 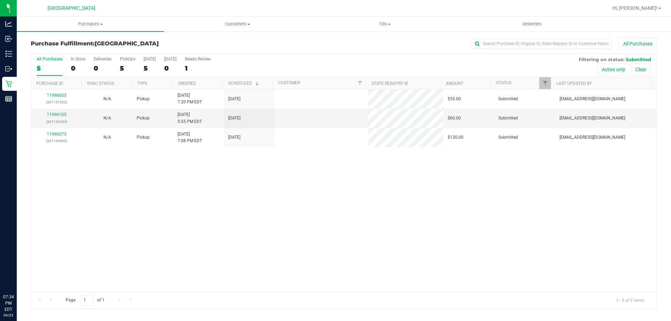 What do you see at coordinates (142, 83) in the screenshot?
I see `a: Type` at bounding box center [142, 83].